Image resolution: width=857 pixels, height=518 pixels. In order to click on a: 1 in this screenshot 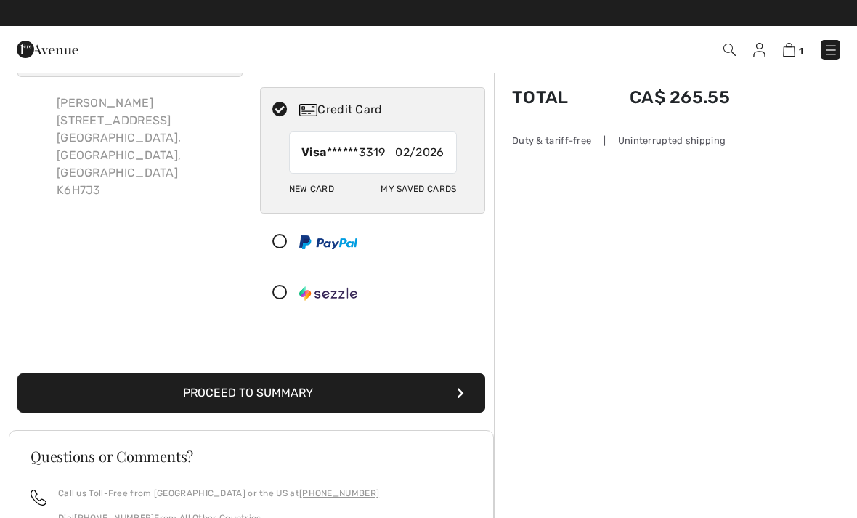, I will do `click(793, 49)`.